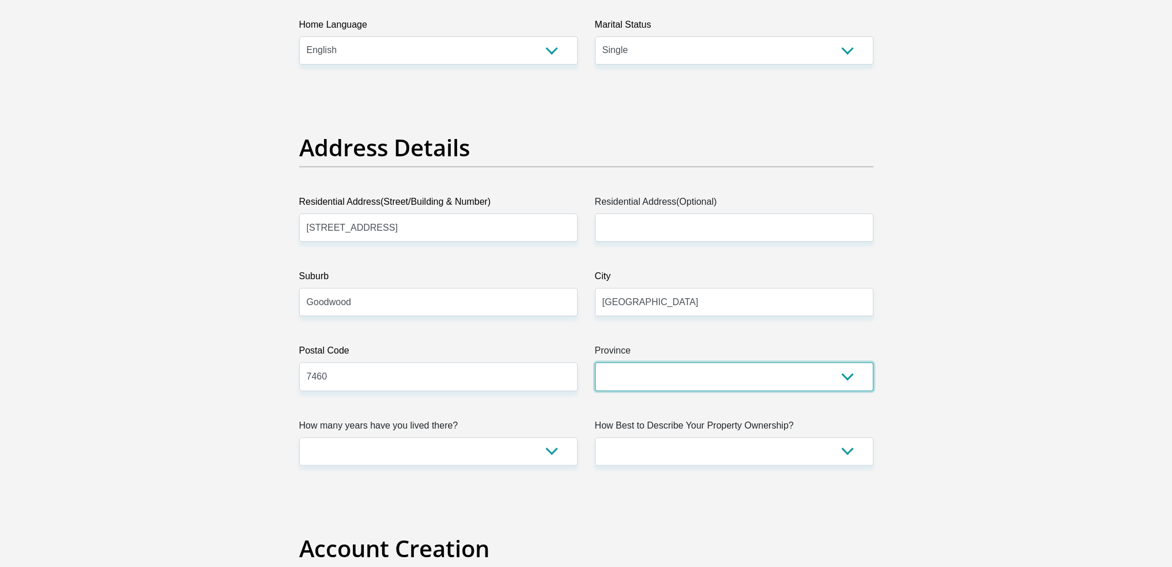 This screenshot has height=567, width=1172. Describe the element at coordinates (734, 227) in the screenshot. I see `input: Address line 2 (Optional)` at that location.